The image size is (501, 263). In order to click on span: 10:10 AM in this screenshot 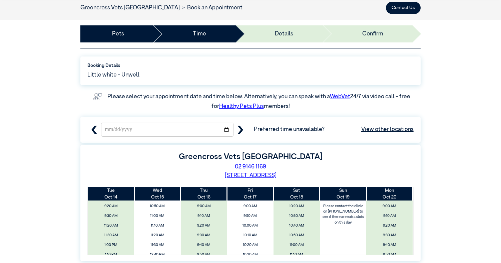, I will do `click(250, 235)`.